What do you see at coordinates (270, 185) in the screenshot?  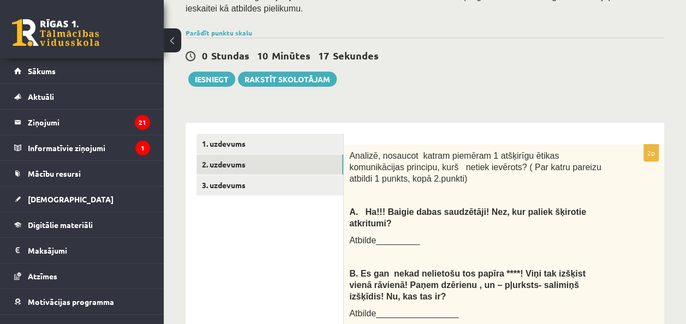 I see `a: 3. uzdevums` at bounding box center [270, 185].